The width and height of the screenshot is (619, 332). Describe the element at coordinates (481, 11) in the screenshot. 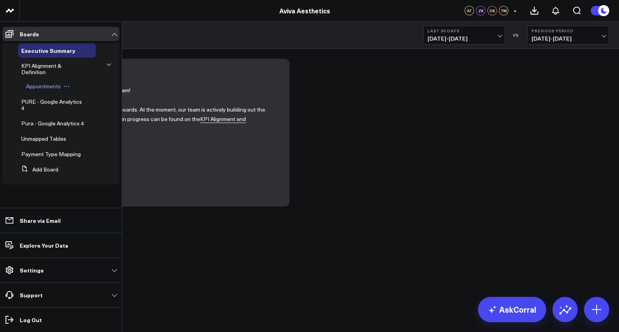

I see `div: ZK` at that location.